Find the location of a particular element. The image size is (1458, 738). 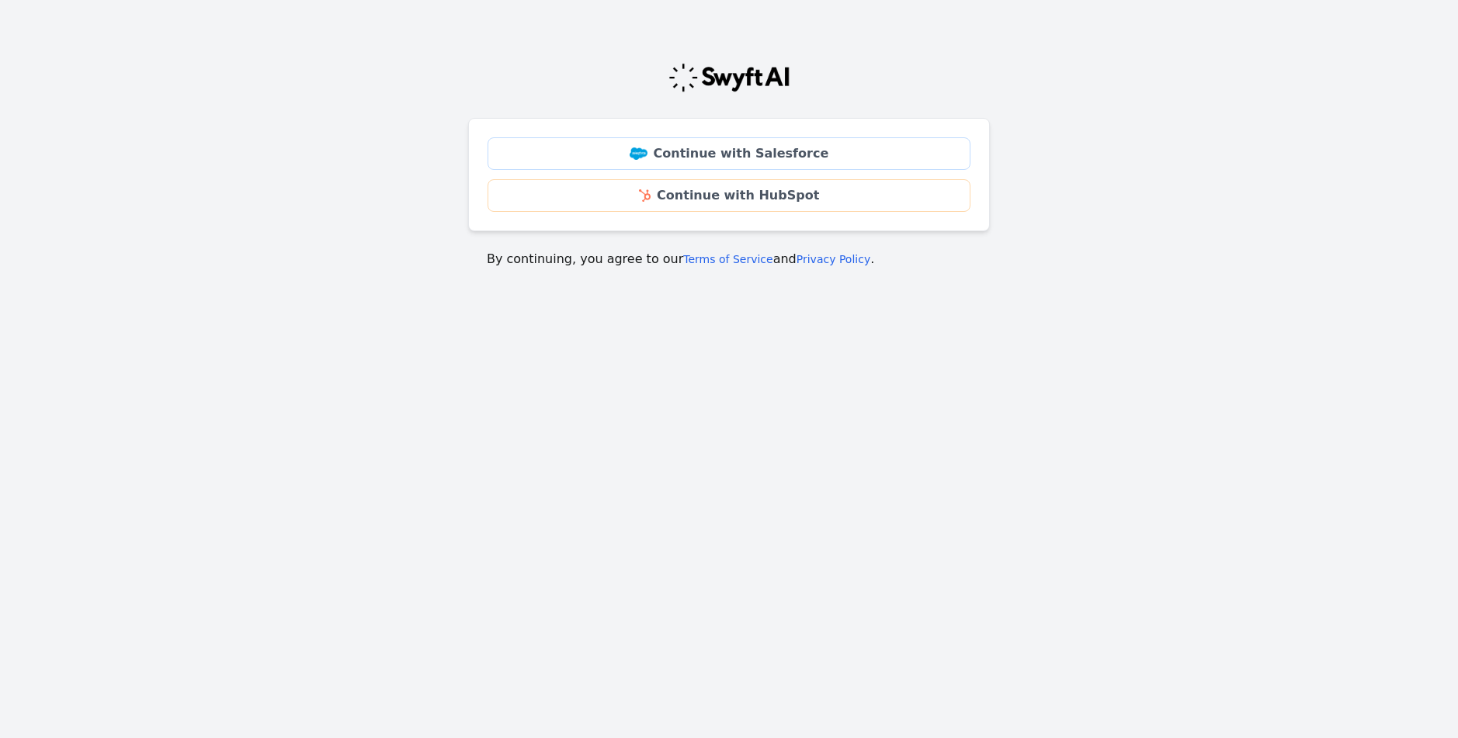

img: Salesforce is located at coordinates (638, 154).